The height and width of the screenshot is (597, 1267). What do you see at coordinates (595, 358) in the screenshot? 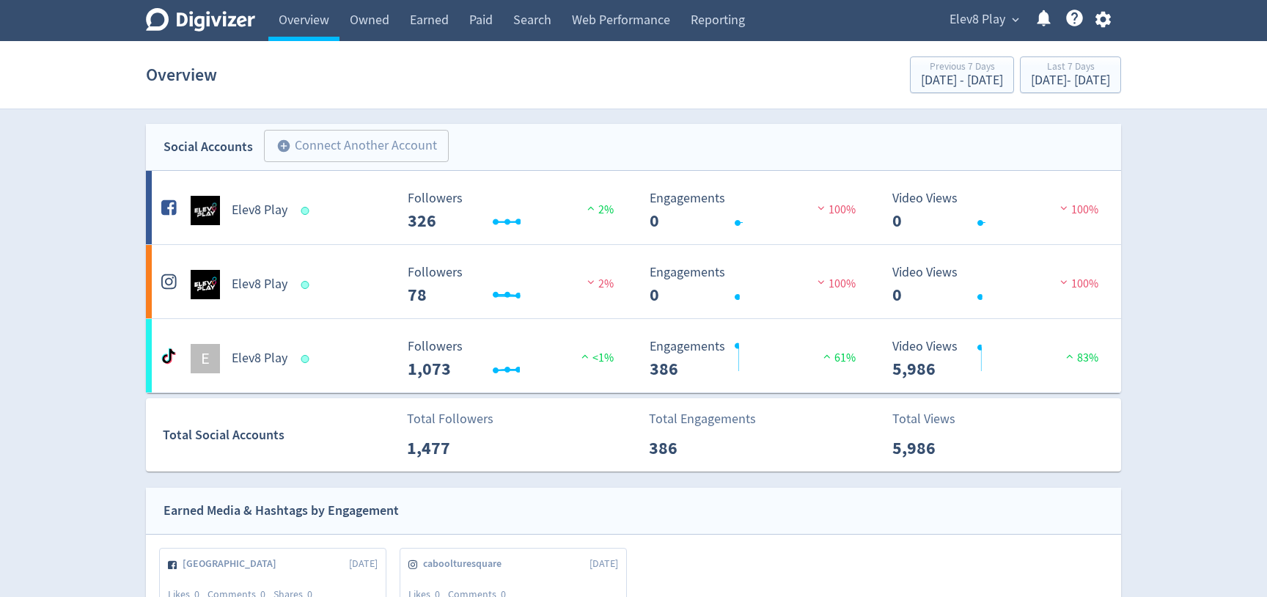
I see `span: <1%` at bounding box center [595, 358].